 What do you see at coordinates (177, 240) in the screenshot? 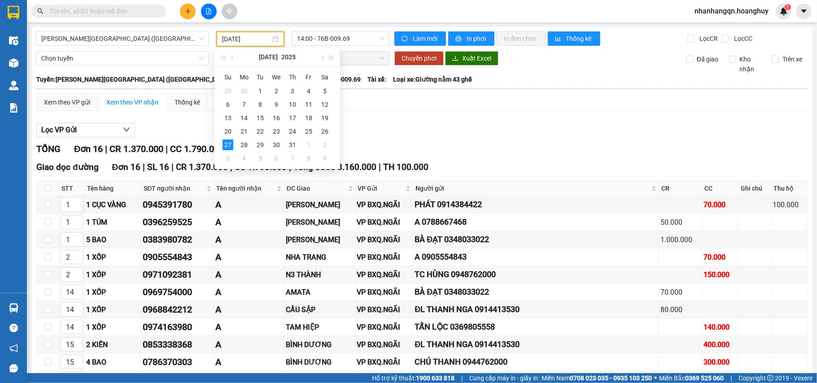
I see `div: 0383980782` at bounding box center [177, 240].